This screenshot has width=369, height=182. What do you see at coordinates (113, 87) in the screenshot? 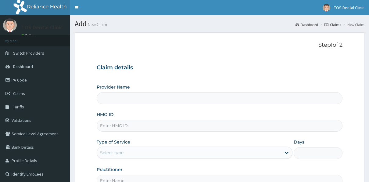
I see `label: Provider Name` at bounding box center [113, 87].